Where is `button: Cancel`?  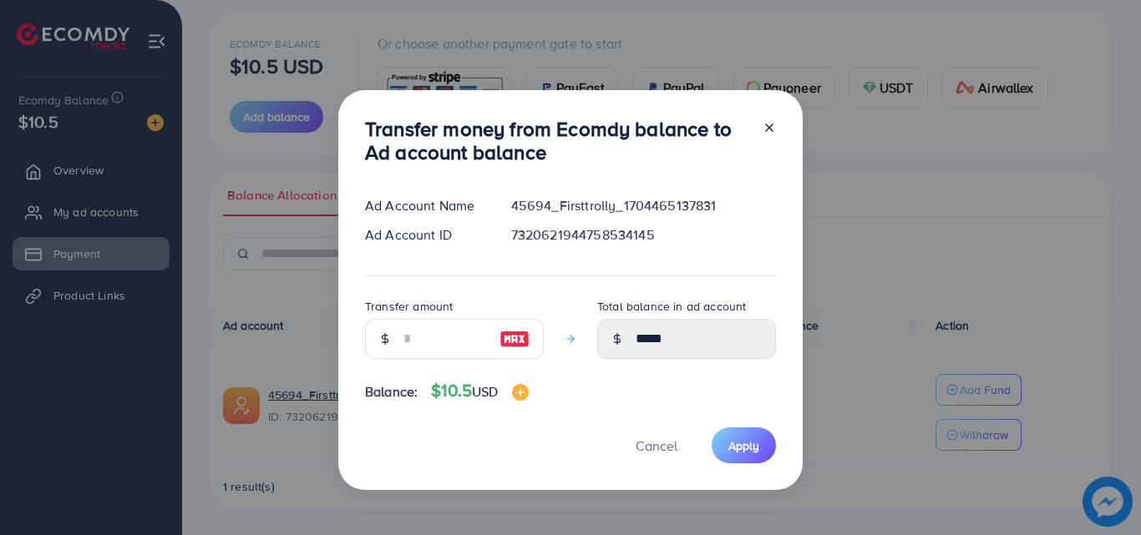
button: Cancel is located at coordinates (656, 445).